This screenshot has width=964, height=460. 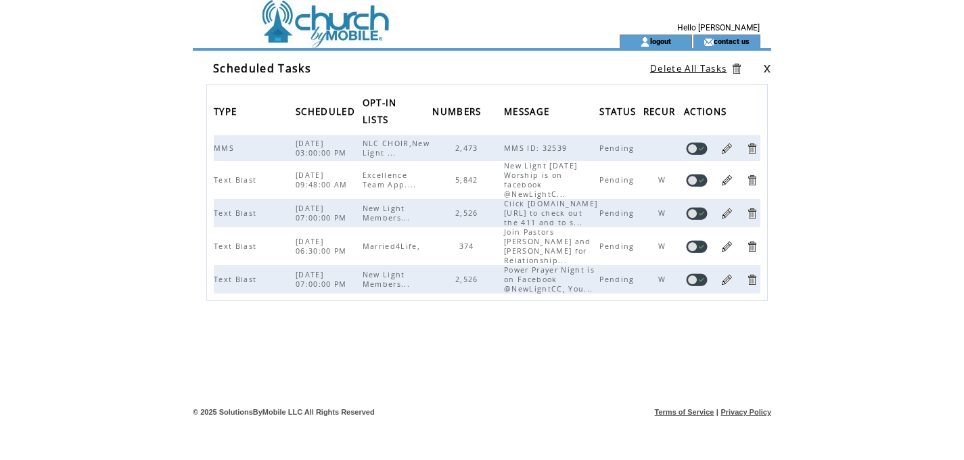 What do you see at coordinates (708, 42) in the screenshot?
I see `img: contact_us_icon.gif` at bounding box center [708, 42].